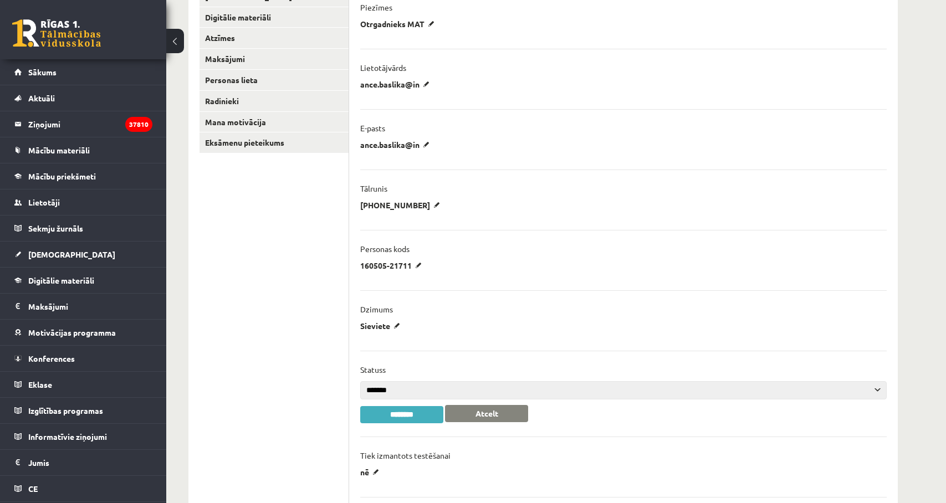  What do you see at coordinates (42, 72) in the screenshot?
I see `span: Sākums` at bounding box center [42, 72].